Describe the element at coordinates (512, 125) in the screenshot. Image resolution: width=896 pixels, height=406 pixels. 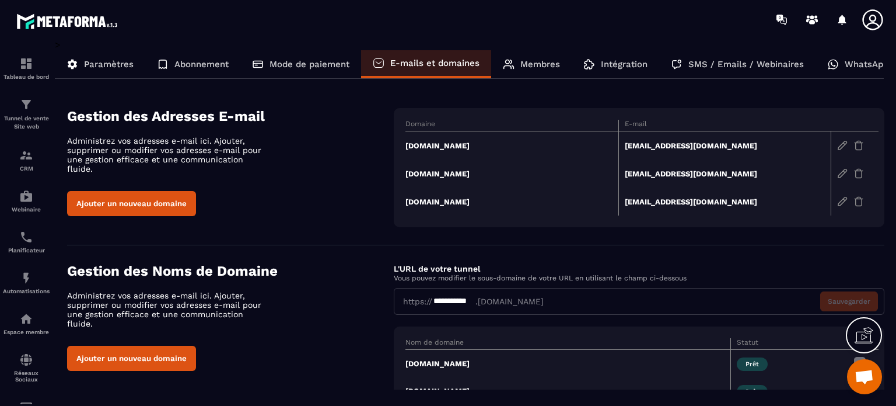
I see `th: Domaine` at that location.